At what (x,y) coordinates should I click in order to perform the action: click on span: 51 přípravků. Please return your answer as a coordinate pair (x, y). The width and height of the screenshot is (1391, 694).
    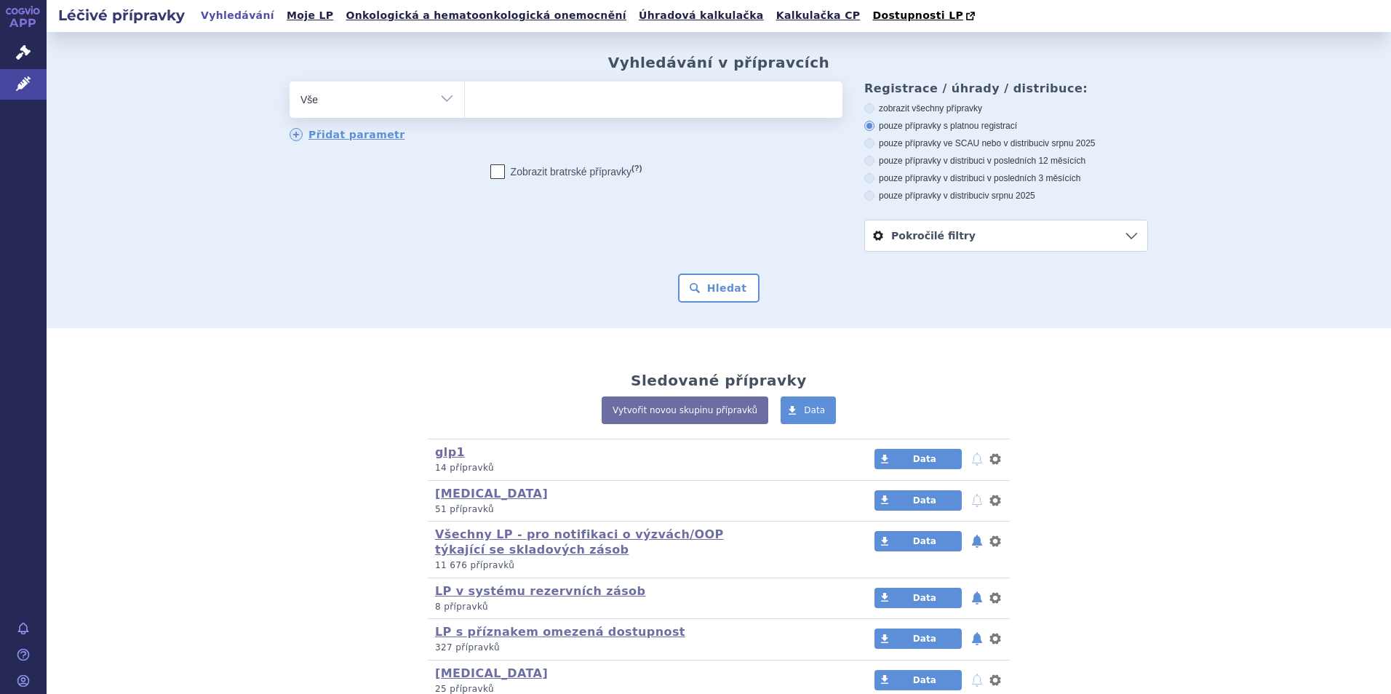
    Looking at the image, I should click on (464, 509).